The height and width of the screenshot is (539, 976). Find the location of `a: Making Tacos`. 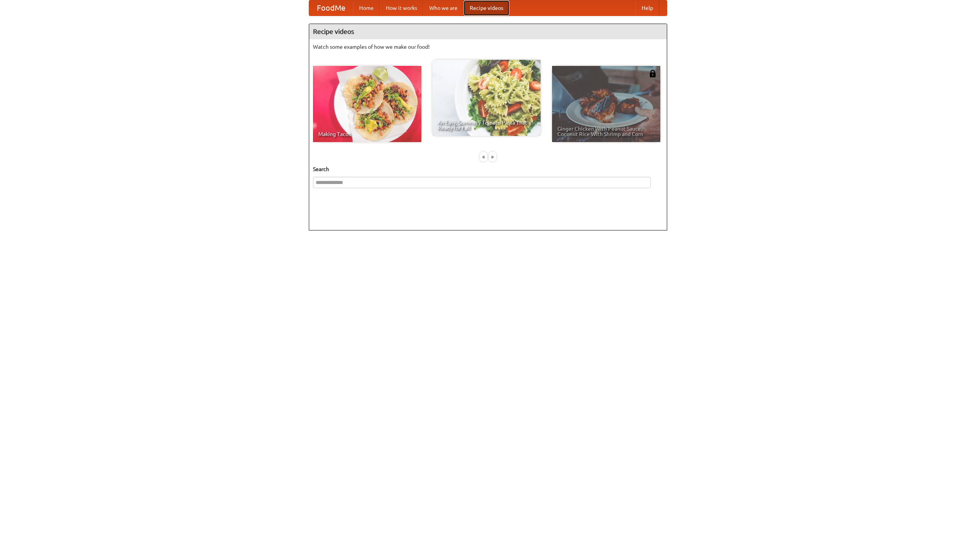

a: Making Tacos is located at coordinates (367, 104).